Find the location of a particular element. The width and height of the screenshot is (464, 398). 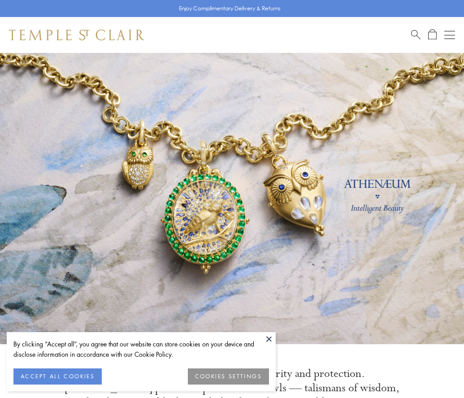

a: Search is located at coordinates (416, 35).